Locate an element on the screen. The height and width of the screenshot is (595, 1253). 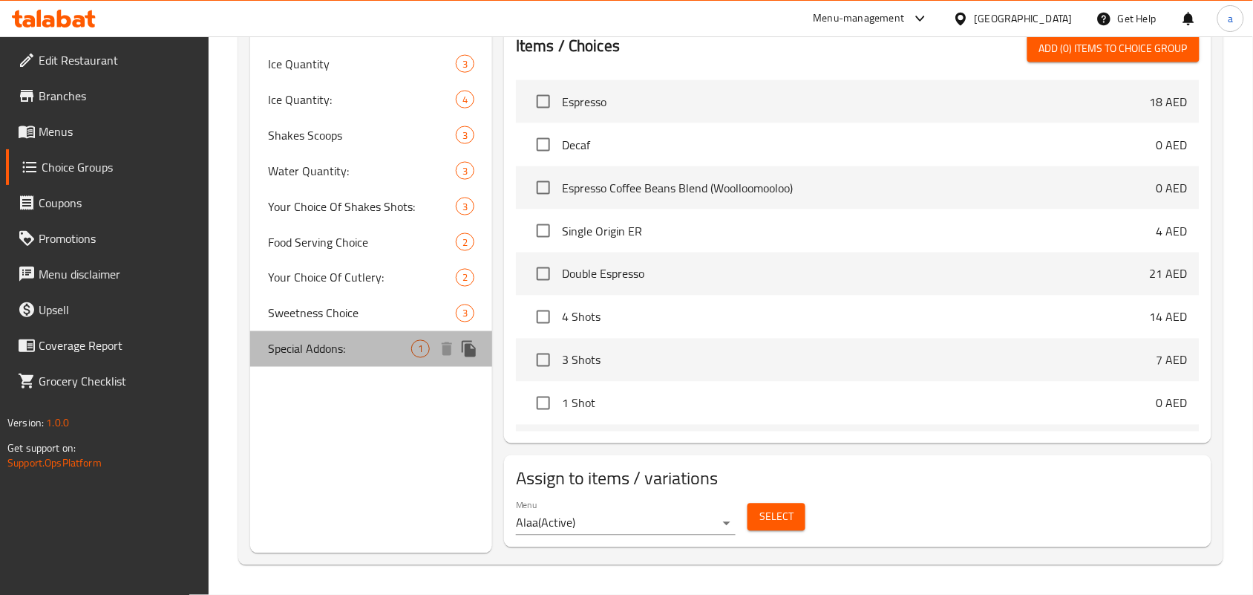
a: Edit Restaurant is located at coordinates (108, 60).